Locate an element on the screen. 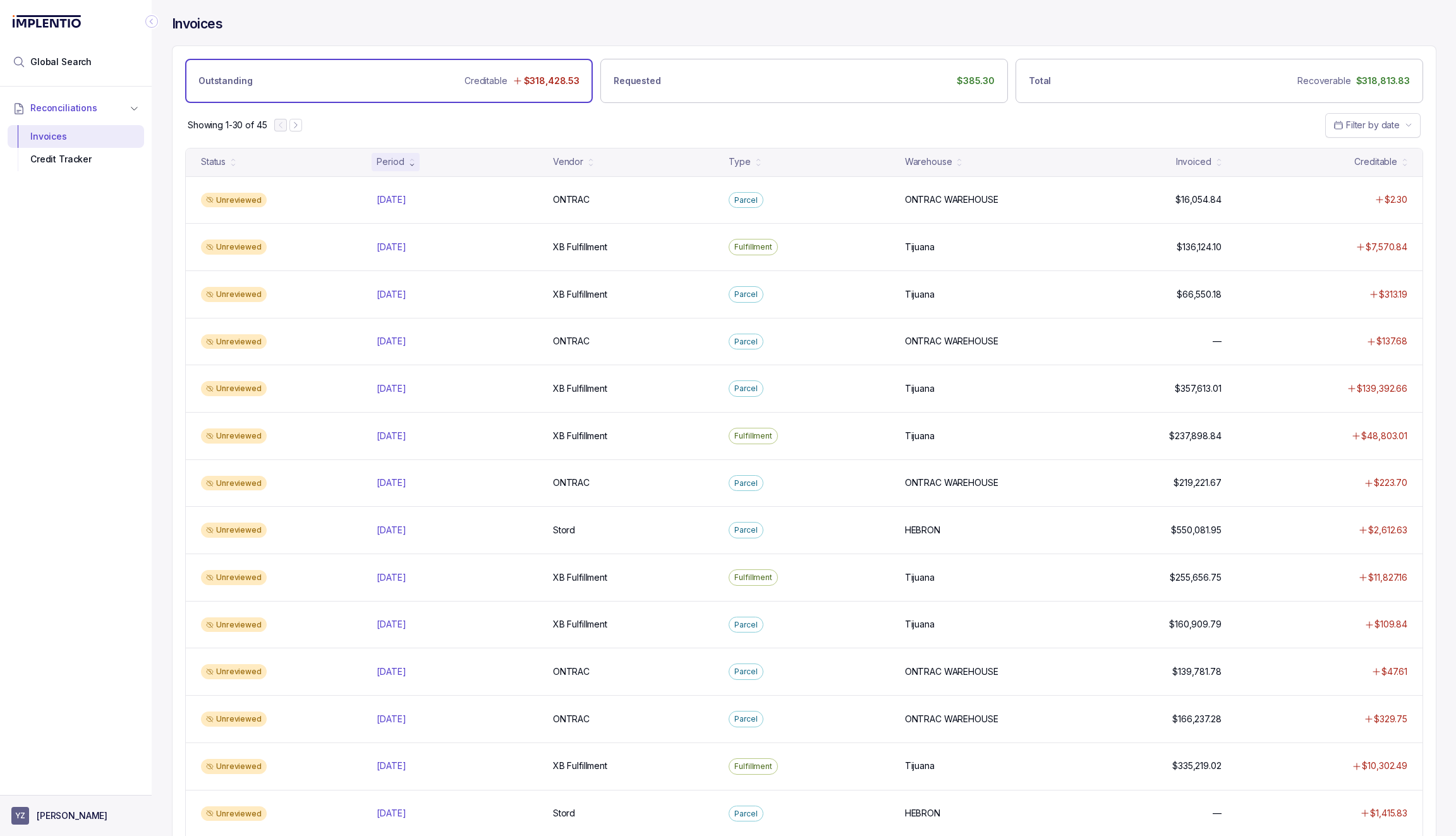  p: $223.70 is located at coordinates (1391, 482).